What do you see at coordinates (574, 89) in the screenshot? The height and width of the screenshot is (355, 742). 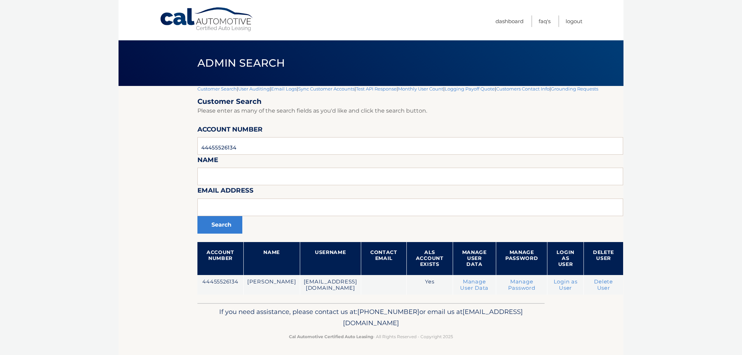 I see `a: Grounding Requests` at bounding box center [574, 89].